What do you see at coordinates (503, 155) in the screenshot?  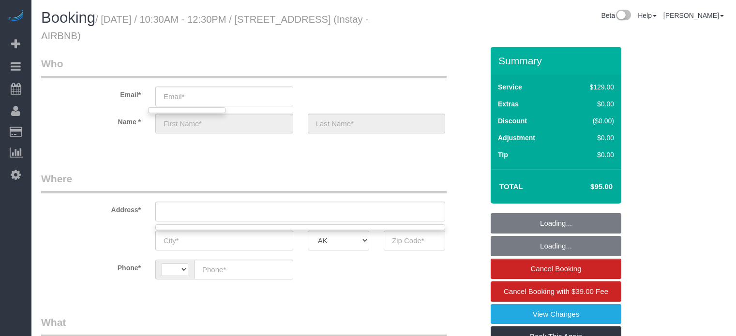 I see `label: Tip` at bounding box center [503, 155].